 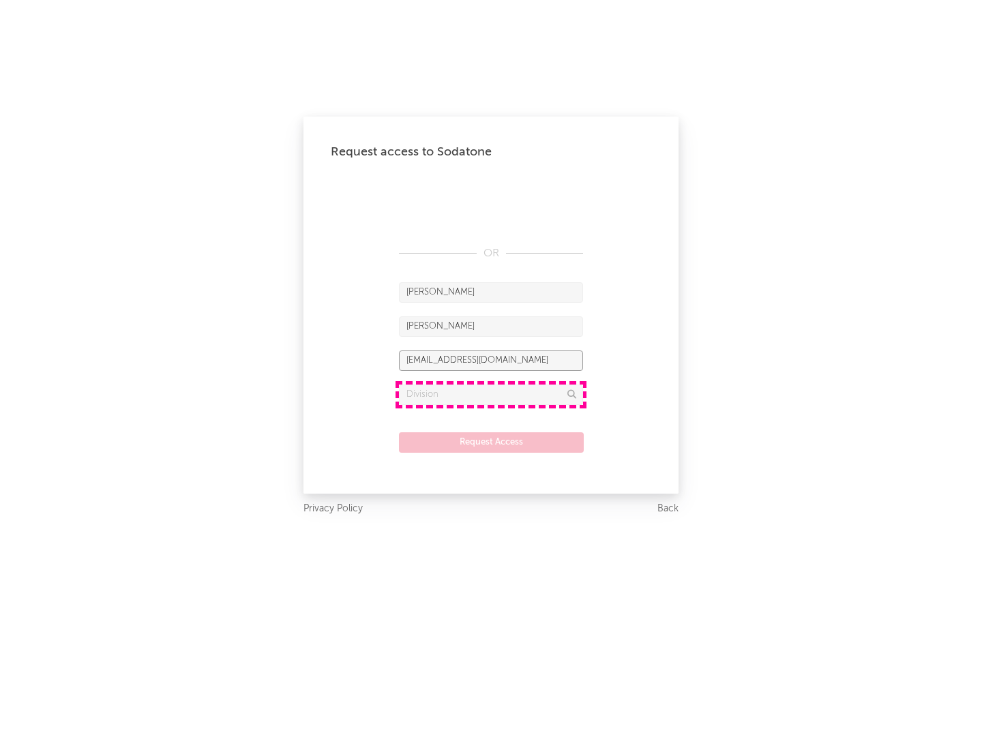 I want to click on button: Request Access, so click(x=491, y=443).